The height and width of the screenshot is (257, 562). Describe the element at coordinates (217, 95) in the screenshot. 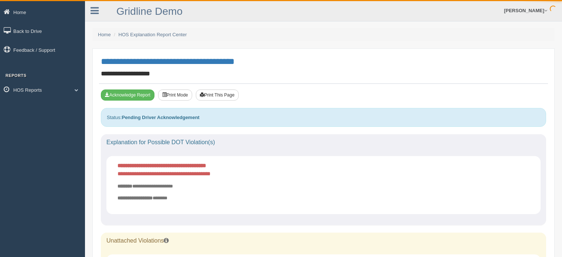

I see `button: Print This Page` at that location.